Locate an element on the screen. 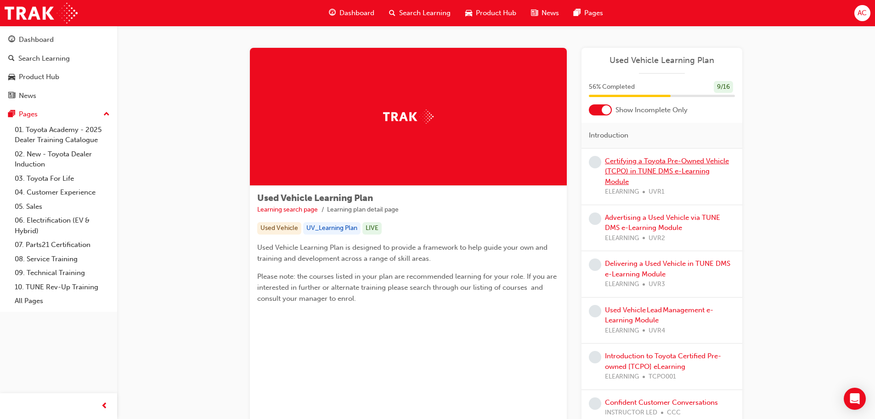  a: 08. Service Training is located at coordinates (62, 259).